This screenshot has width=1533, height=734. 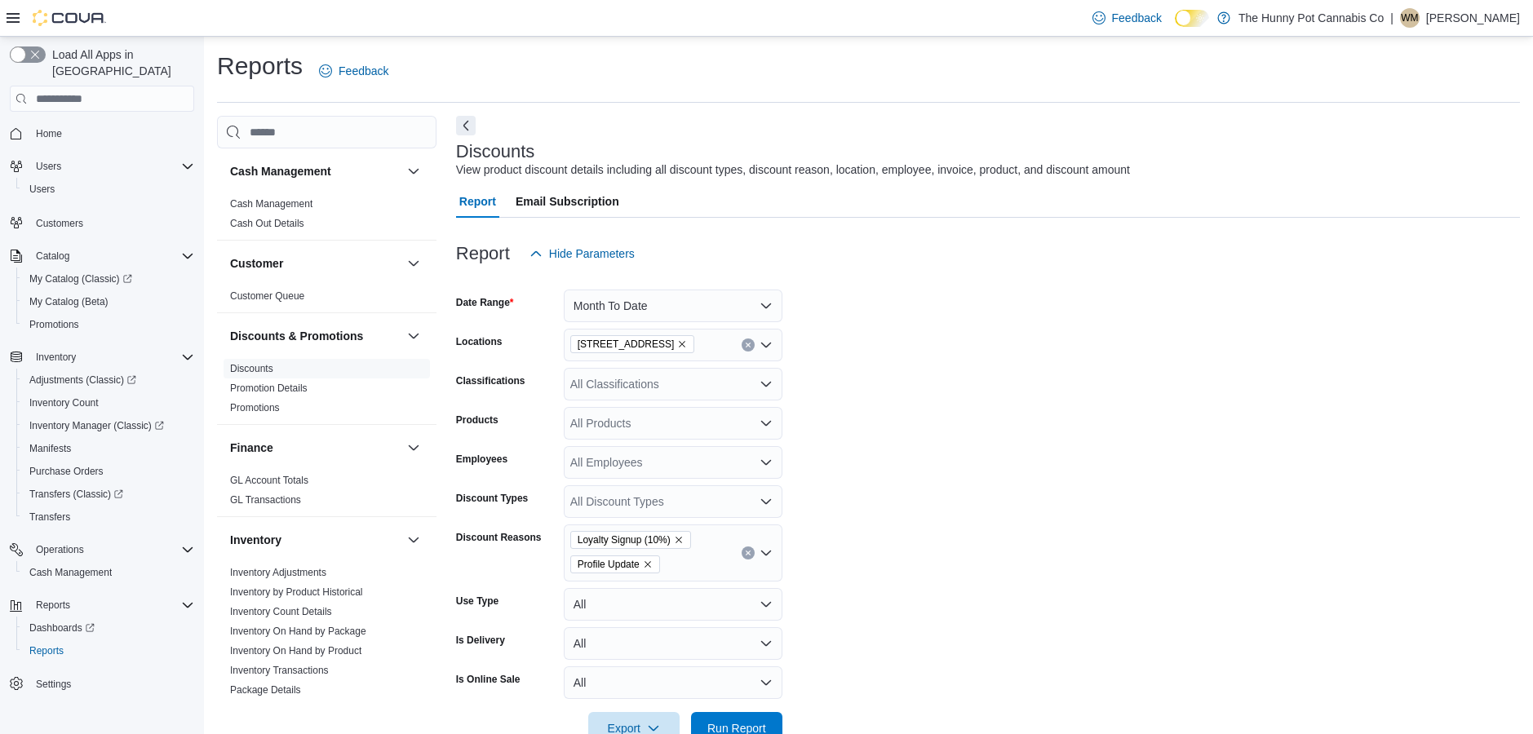 What do you see at coordinates (50, 449) in the screenshot?
I see `a: Manifests` at bounding box center [50, 449].